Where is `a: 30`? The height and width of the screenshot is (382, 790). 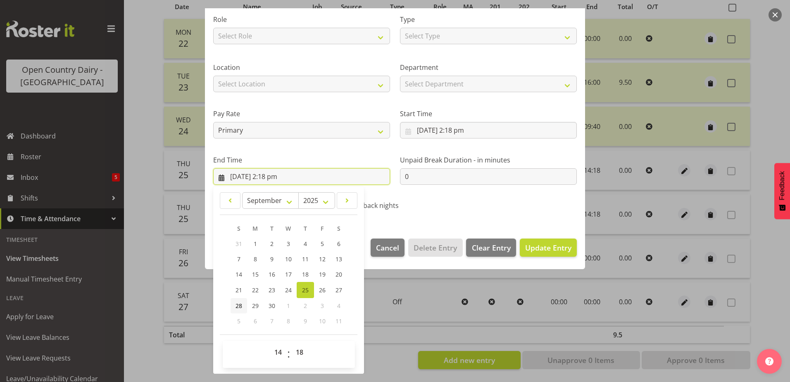 a: 30 is located at coordinates (272, 305).